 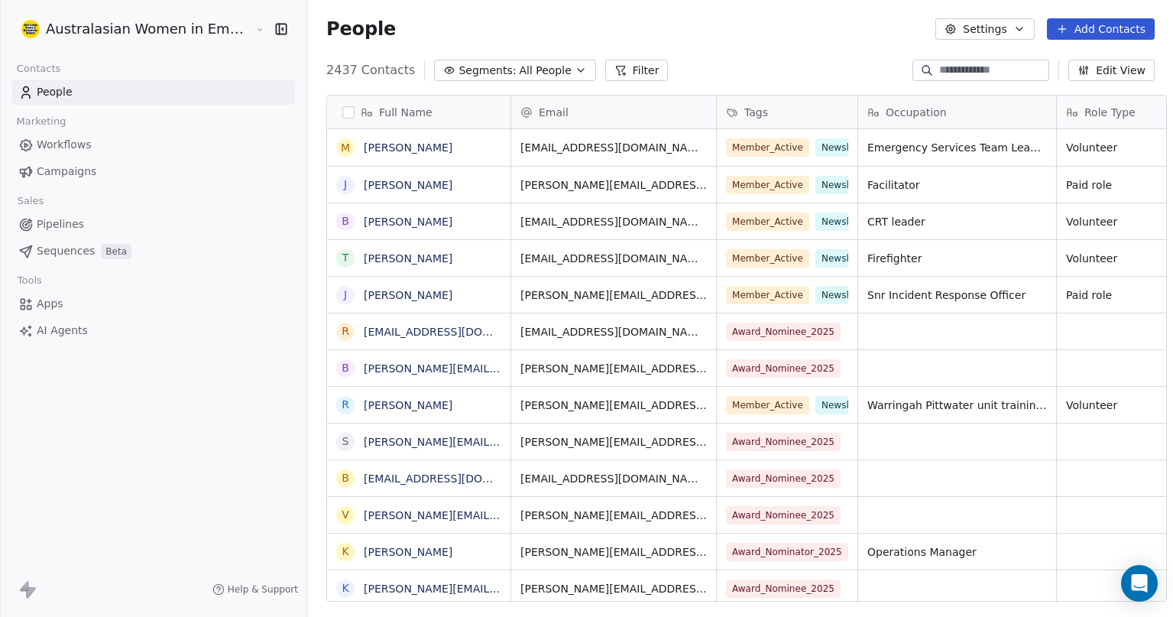 I want to click on a: Pipelines, so click(x=154, y=224).